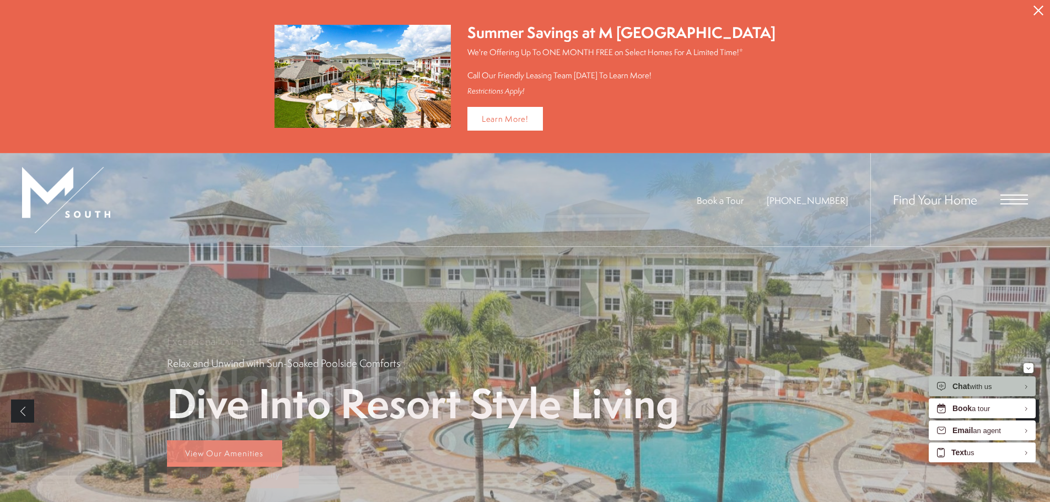 The height and width of the screenshot is (502, 1050). Describe the element at coordinates (935, 200) in the screenshot. I see `a: Find Your Home` at that location.